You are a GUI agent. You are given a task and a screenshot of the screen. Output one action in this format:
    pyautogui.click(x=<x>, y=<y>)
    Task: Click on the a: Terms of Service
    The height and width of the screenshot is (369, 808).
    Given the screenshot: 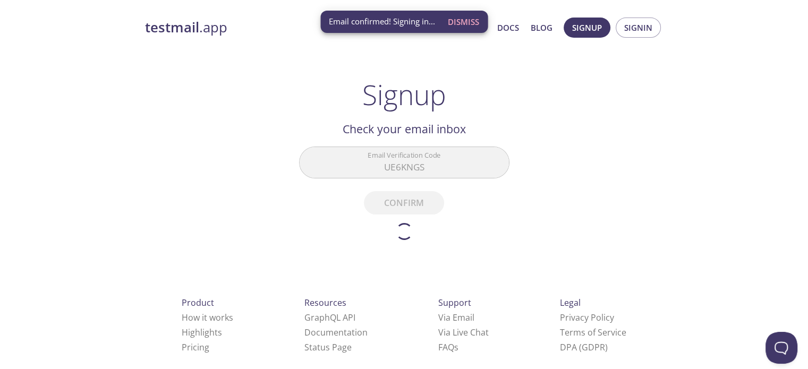 What is the action you would take?
    pyautogui.click(x=593, y=332)
    